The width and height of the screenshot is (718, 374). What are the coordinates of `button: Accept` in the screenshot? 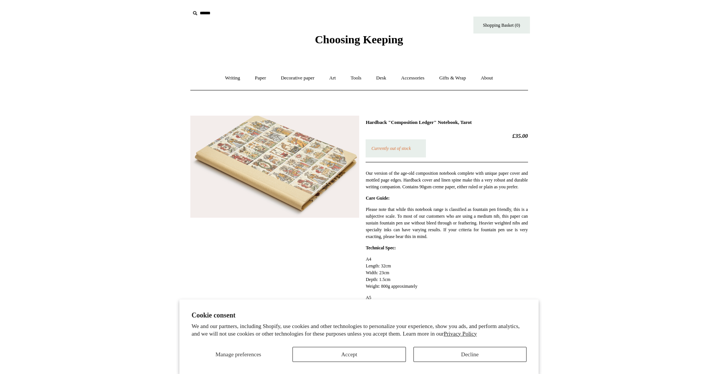 It's located at (349, 355).